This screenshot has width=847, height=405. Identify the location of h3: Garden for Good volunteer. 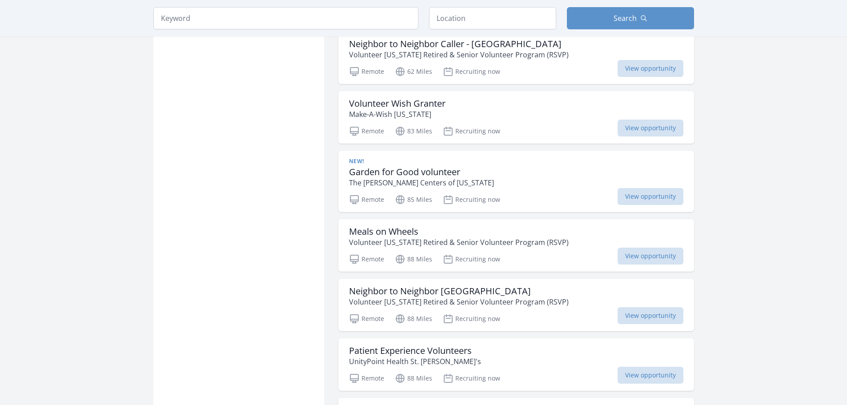
(421, 172).